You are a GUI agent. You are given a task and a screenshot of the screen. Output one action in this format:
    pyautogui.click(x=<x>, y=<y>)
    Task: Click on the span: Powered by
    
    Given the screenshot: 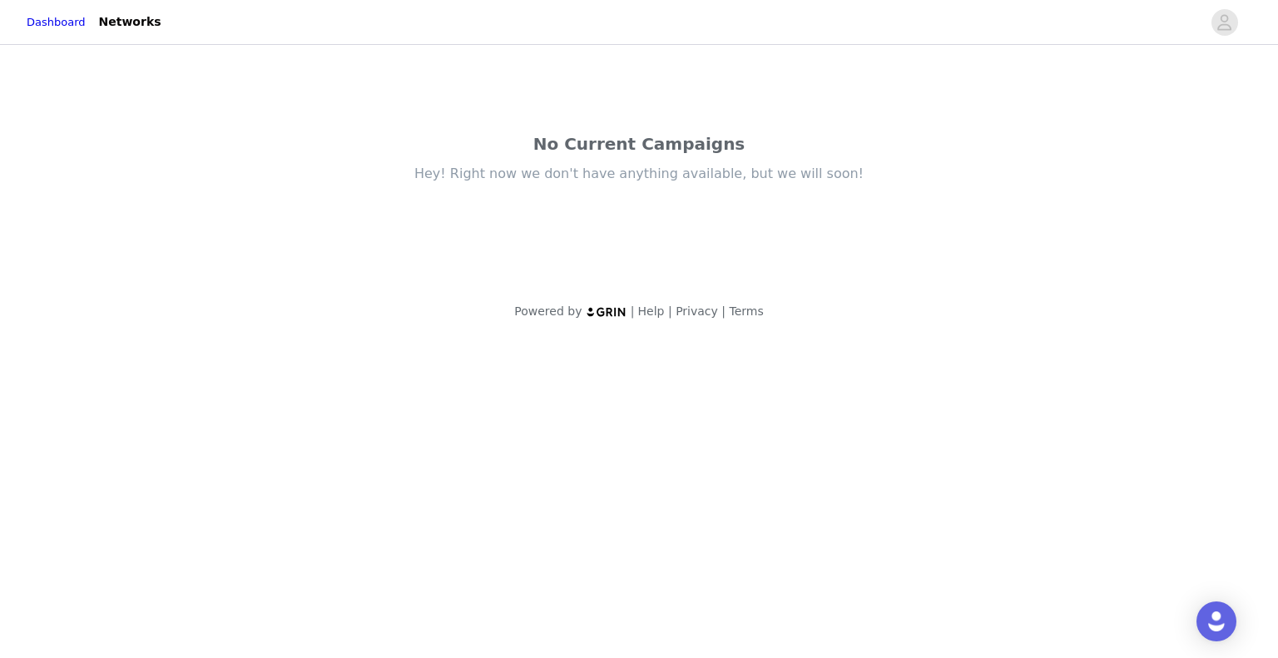 What is the action you would take?
    pyautogui.click(x=547, y=311)
    